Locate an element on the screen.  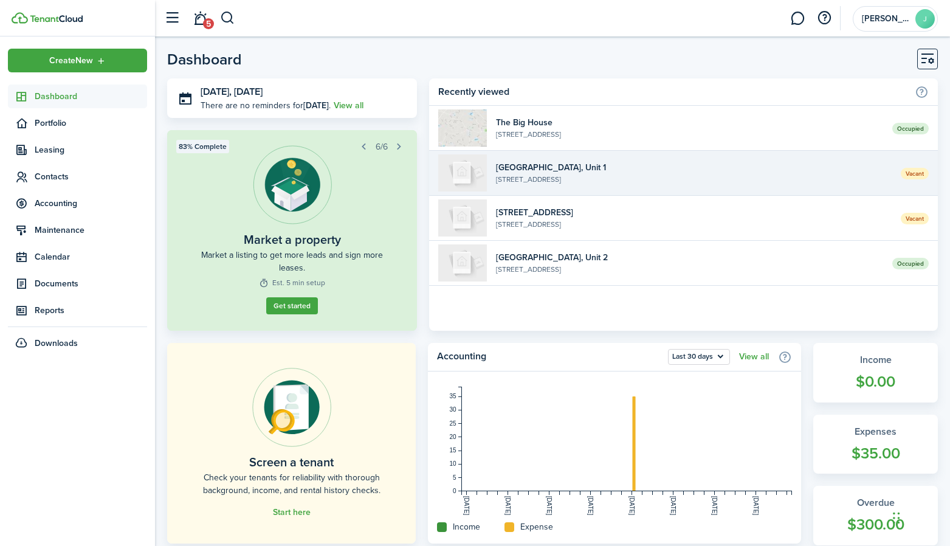
widget-stats-title: Income is located at coordinates (875, 360).